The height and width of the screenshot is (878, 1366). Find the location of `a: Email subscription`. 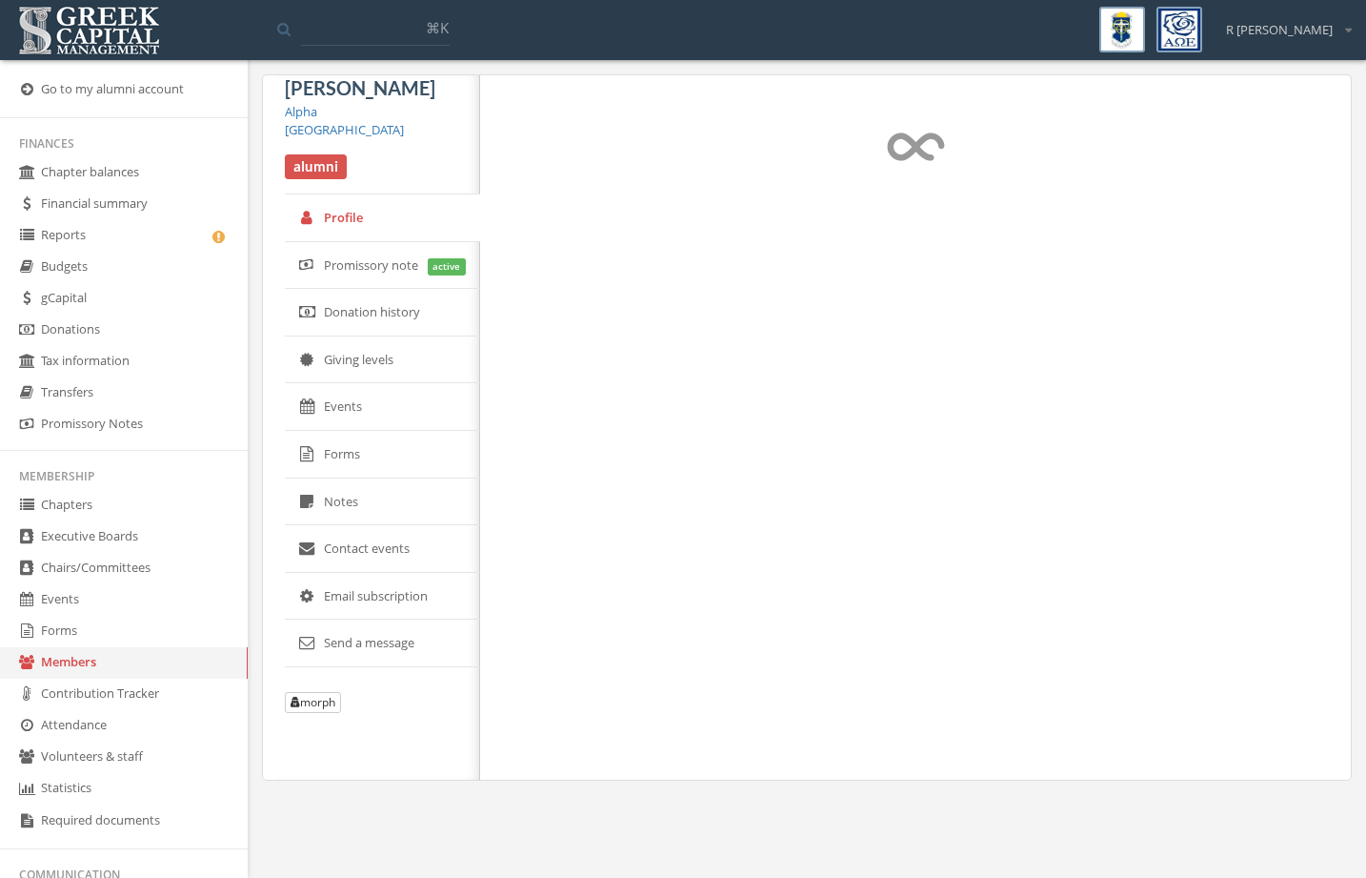

a: Email subscription is located at coordinates (382, 596).